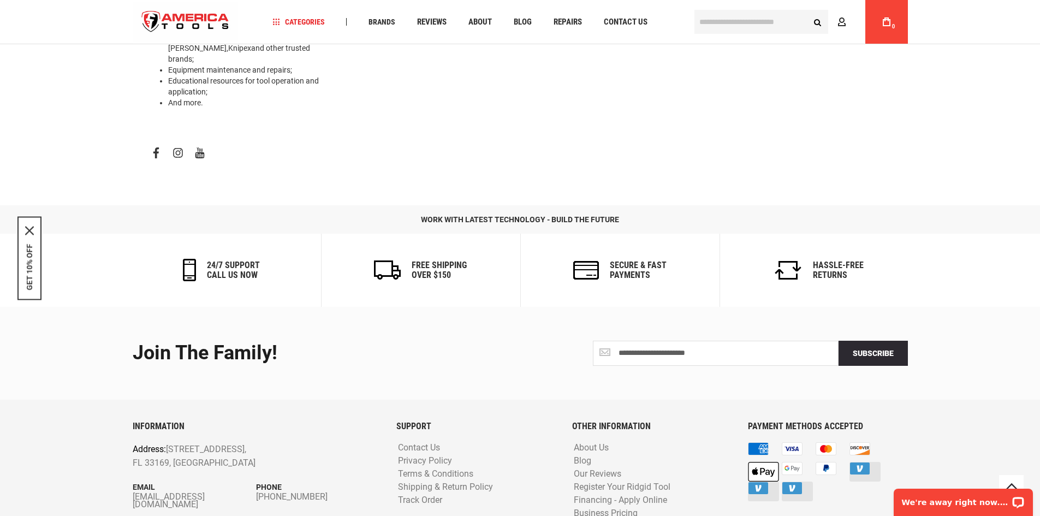 Image resolution: width=1040 pixels, height=516 pixels. I want to click on li: And more., so click(245, 103).